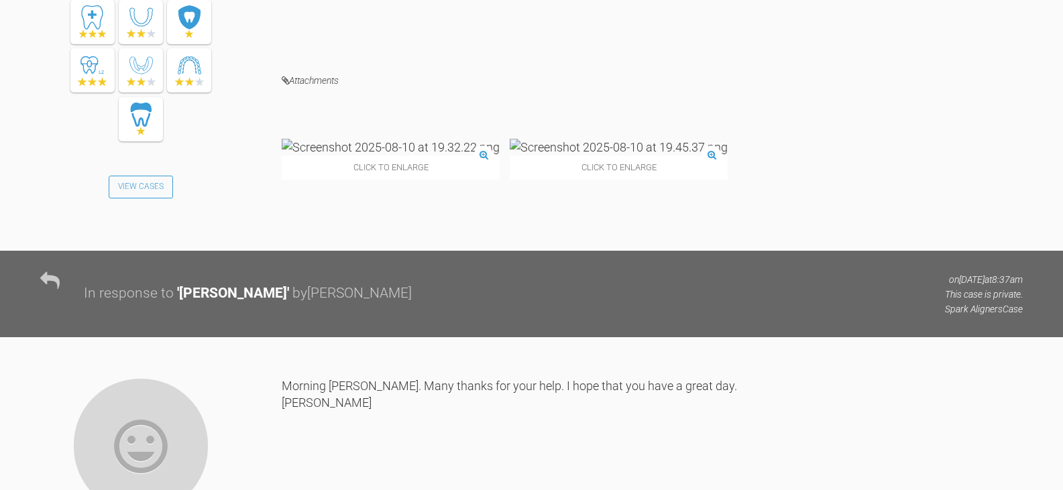  Describe the element at coordinates (984, 309) in the screenshot. I see `p: Spark Aligners Case` at that location.